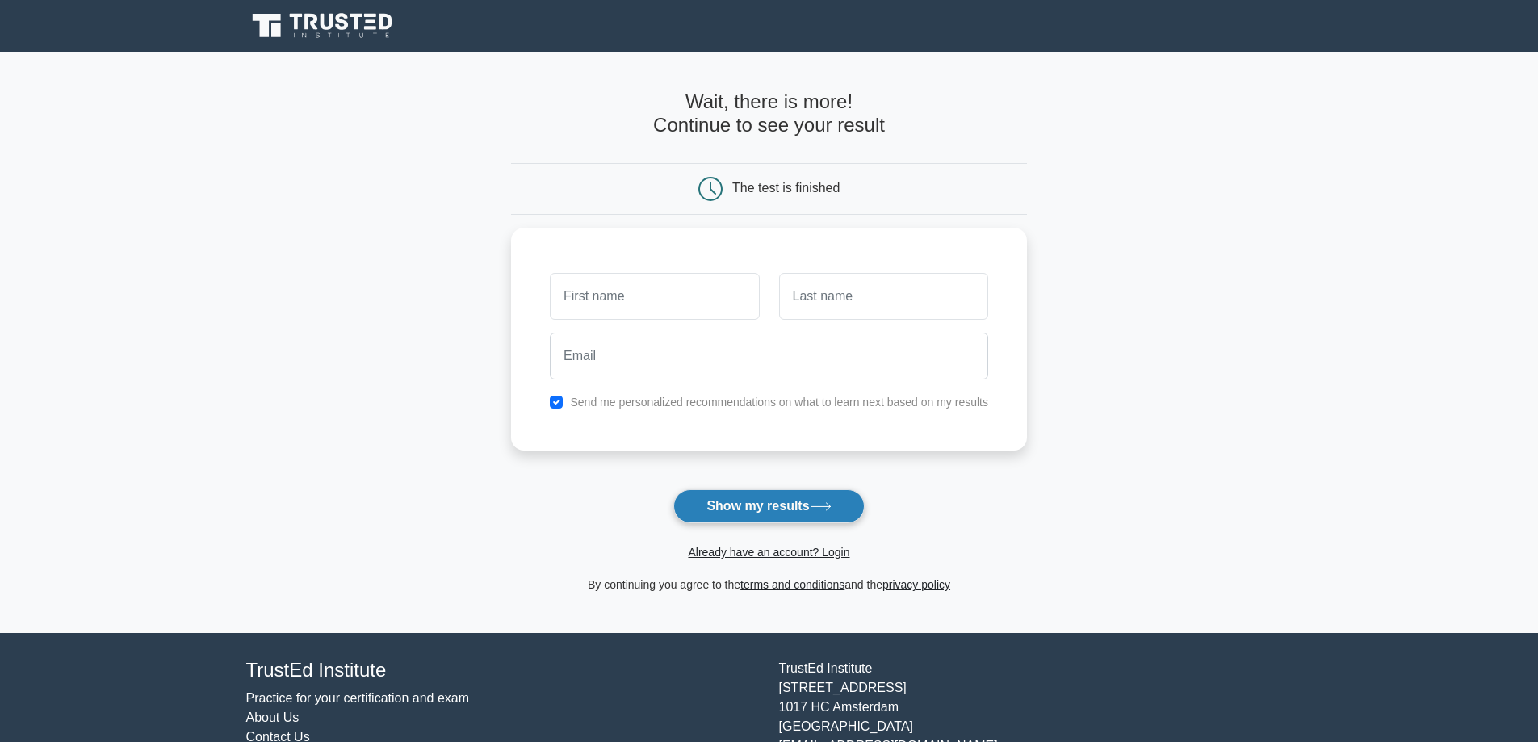 The width and height of the screenshot is (1538, 742). What do you see at coordinates (358, 697) in the screenshot?
I see `a: Practice for your certification and exam` at bounding box center [358, 697].